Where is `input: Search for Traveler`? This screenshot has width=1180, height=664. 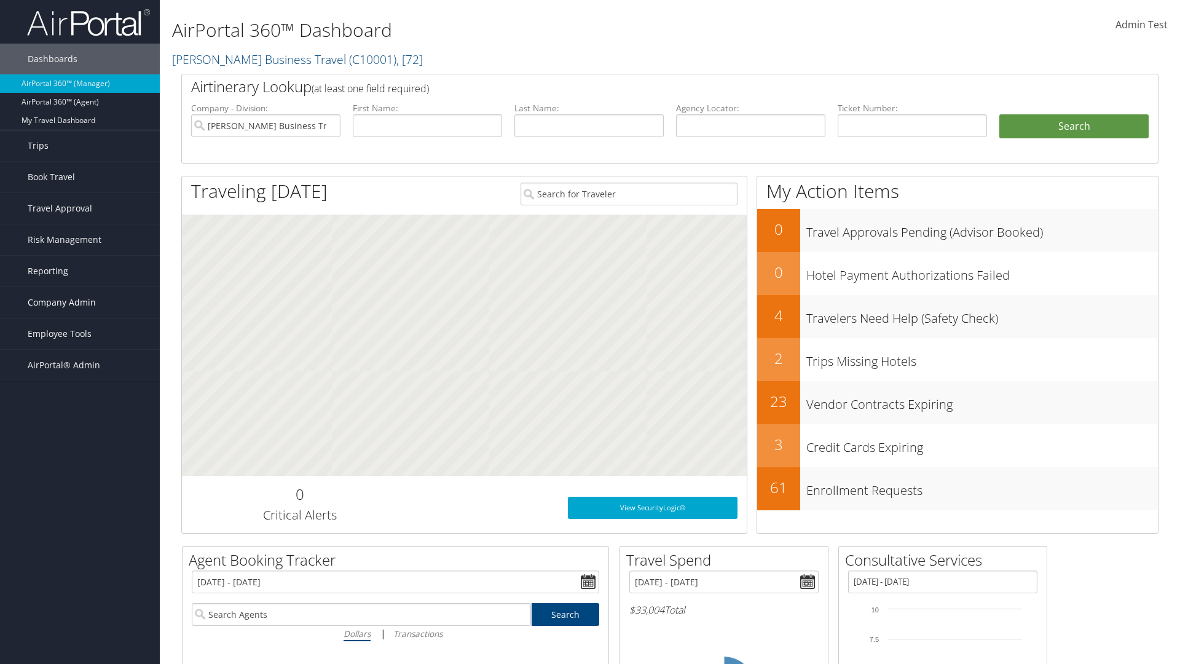 input: Search for Traveler is located at coordinates (629, 194).